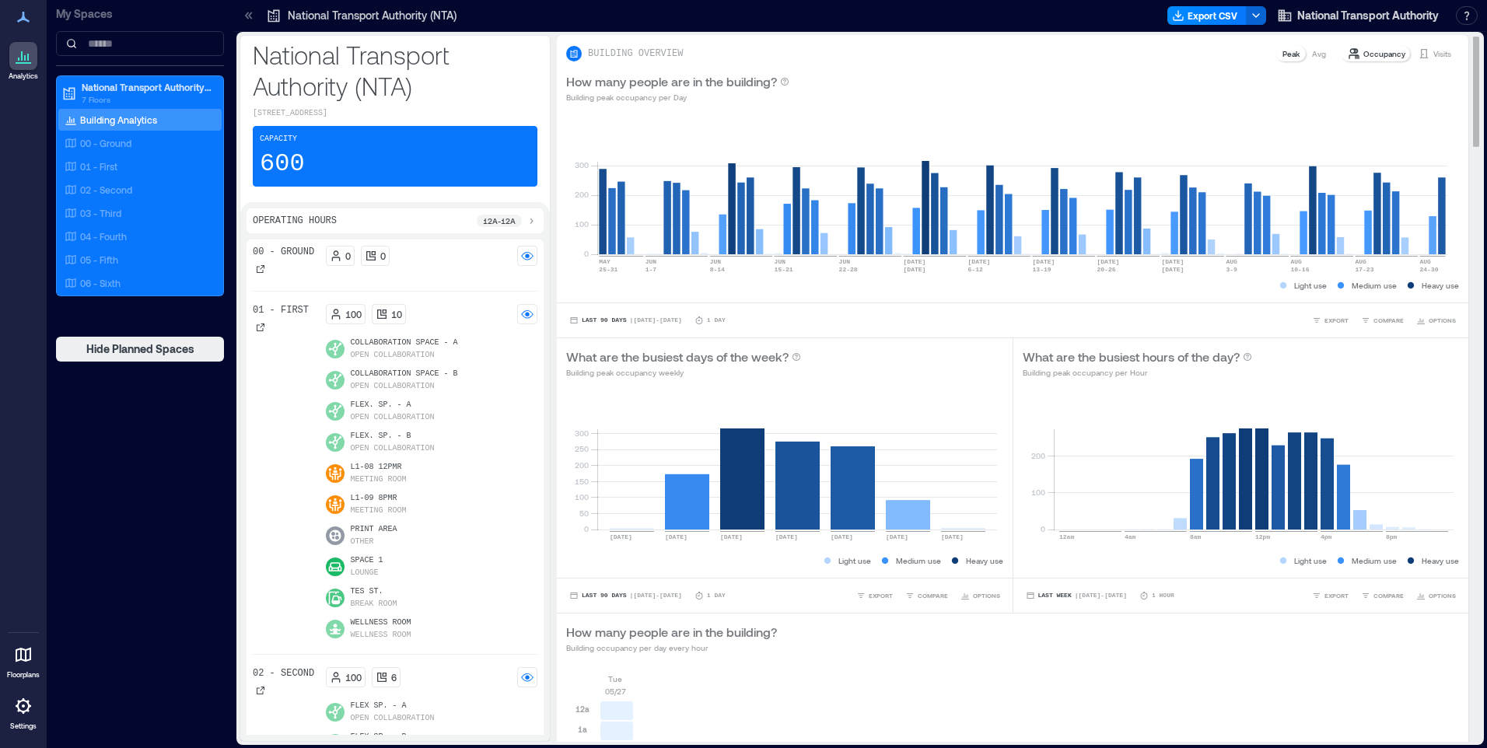 This screenshot has height=748, width=1487. What do you see at coordinates (604, 261) in the screenshot?
I see `text: MAY` at bounding box center [604, 261].